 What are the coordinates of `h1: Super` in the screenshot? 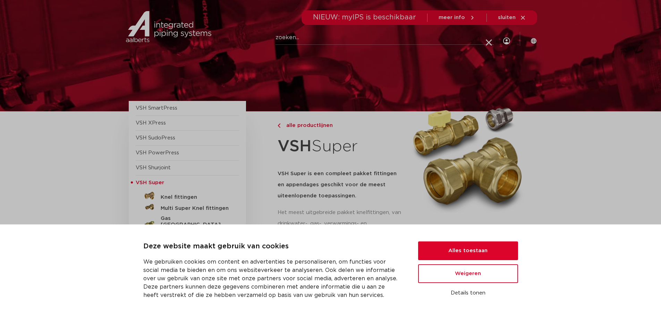 It's located at (341, 147).